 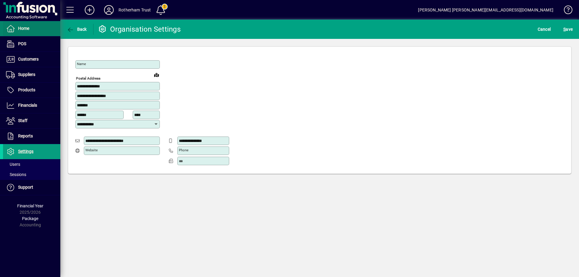 What do you see at coordinates (27, 74) in the screenshot?
I see `span: Suppliers` at bounding box center [27, 74].